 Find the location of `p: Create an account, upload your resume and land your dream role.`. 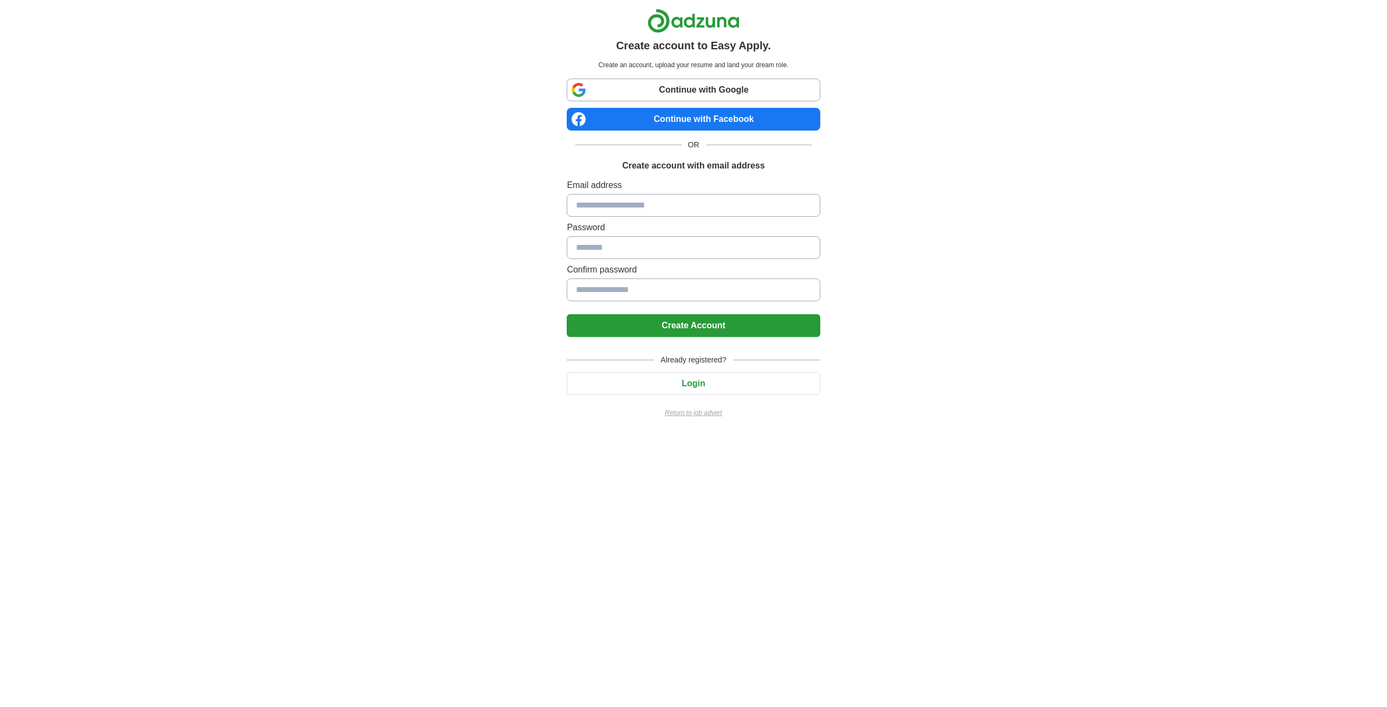

p: Create an account, upload your resume and land your dream role. is located at coordinates (693, 65).